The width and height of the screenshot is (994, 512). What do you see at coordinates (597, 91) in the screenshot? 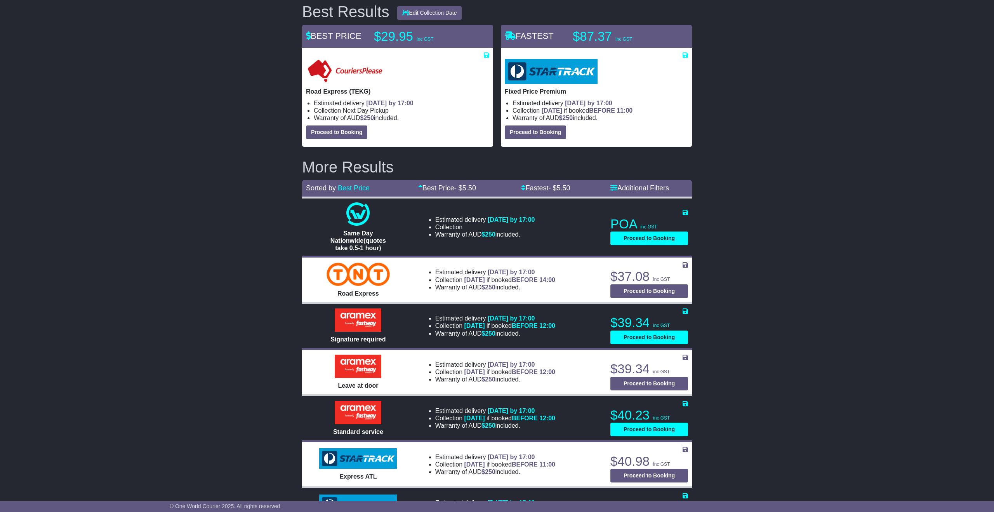
I see `p: Fixed Price Premium` at bounding box center [597, 91].